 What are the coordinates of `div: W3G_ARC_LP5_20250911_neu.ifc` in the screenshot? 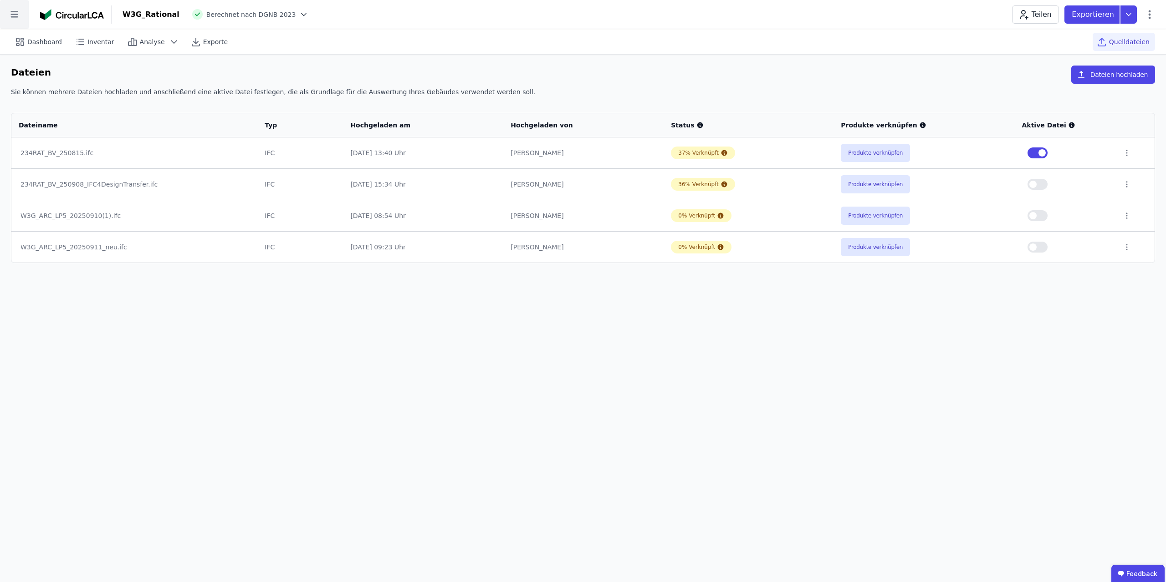 It's located at (134, 247).